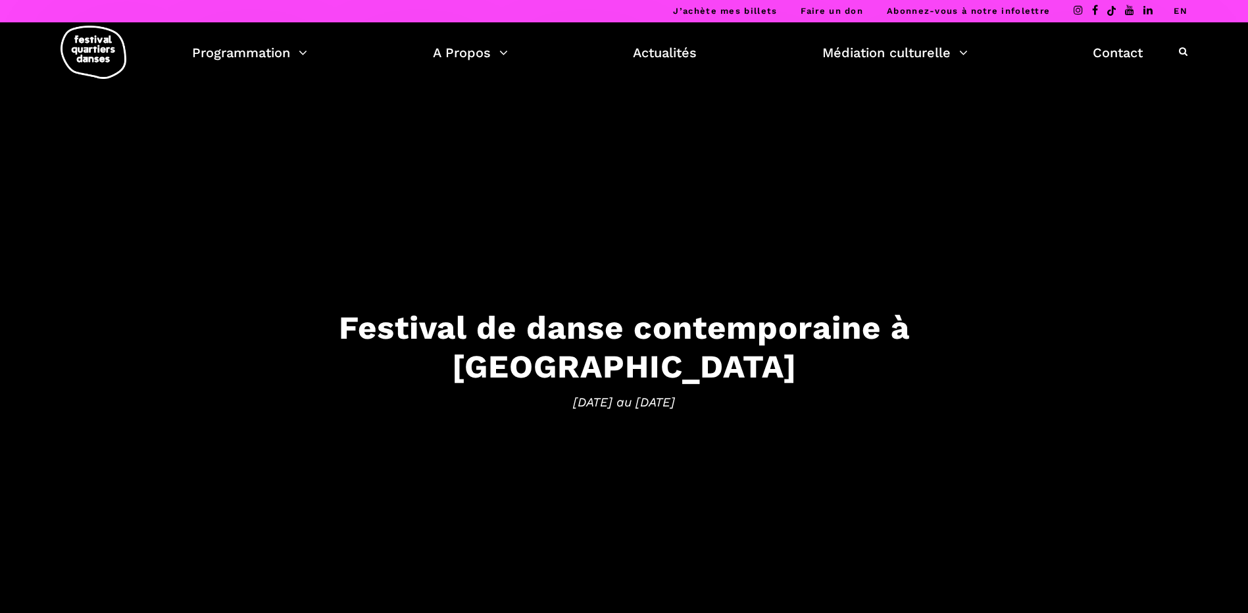 The image size is (1248, 613). I want to click on a: Abonnez-vous à notre infolettre, so click(968, 11).